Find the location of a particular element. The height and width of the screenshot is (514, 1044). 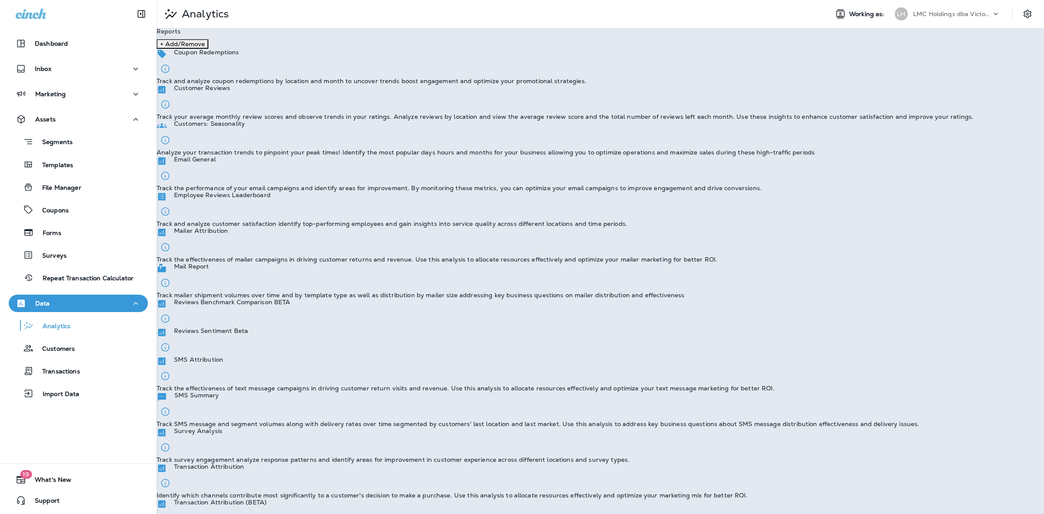

p: Customers is located at coordinates (54, 349).